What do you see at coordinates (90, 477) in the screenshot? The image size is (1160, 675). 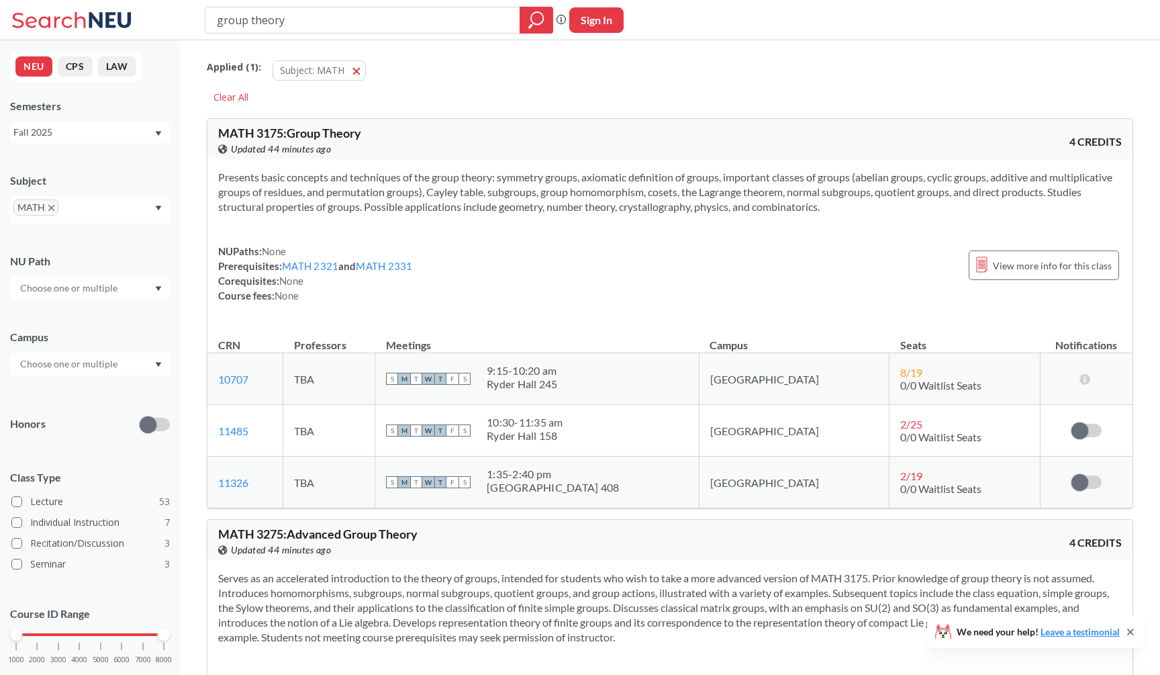 I see `span: Class Type` at bounding box center [90, 477].